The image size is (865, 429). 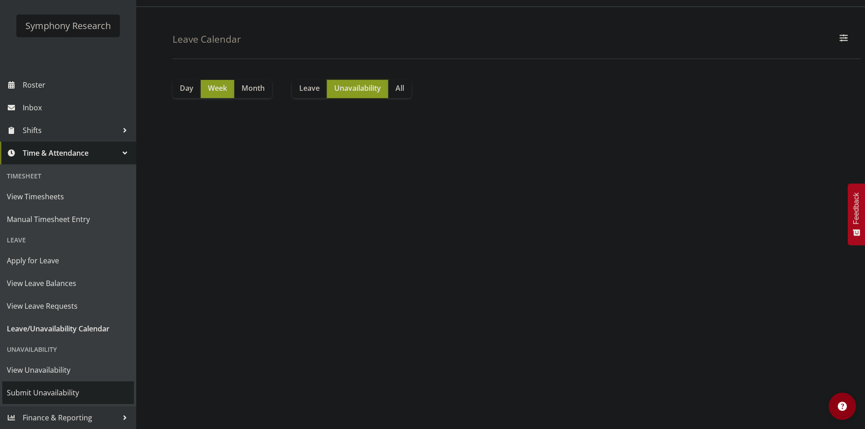 I want to click on span: Shifts, so click(x=70, y=130).